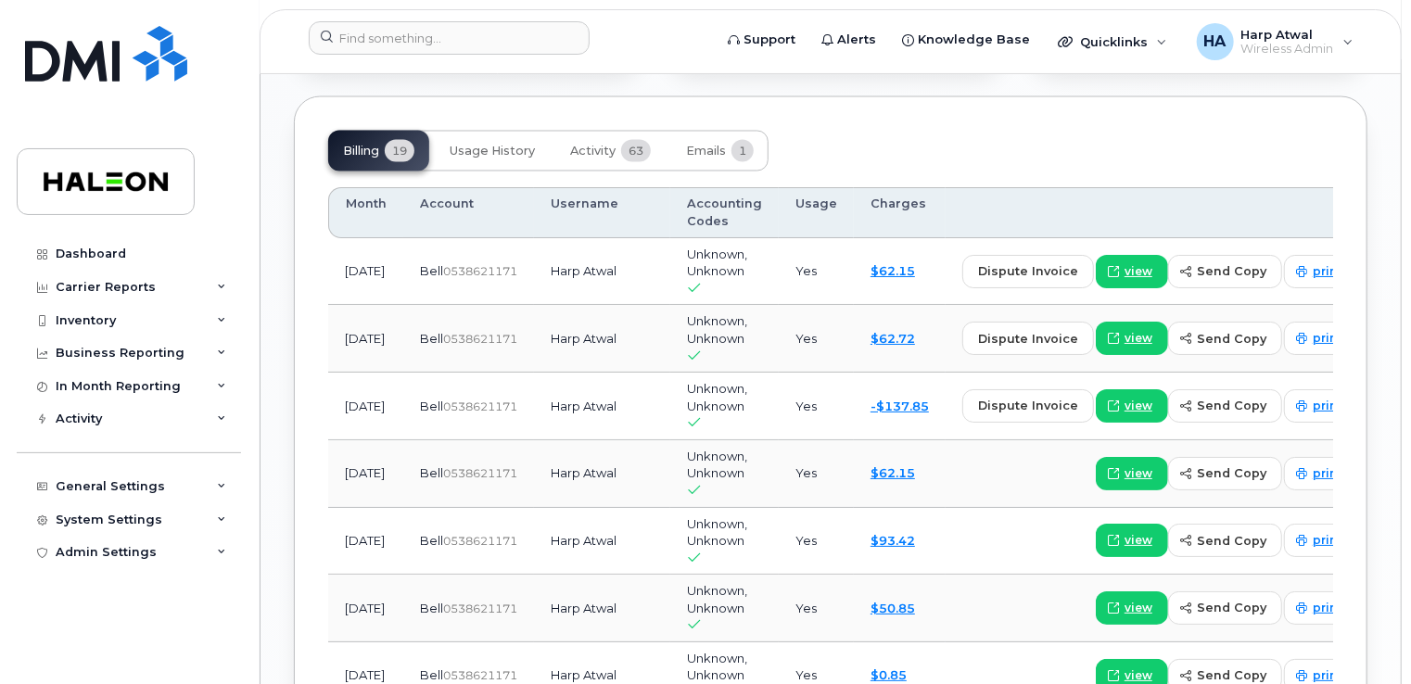 The width and height of the screenshot is (1411, 684). I want to click on span: Wireless Admin, so click(1288, 49).